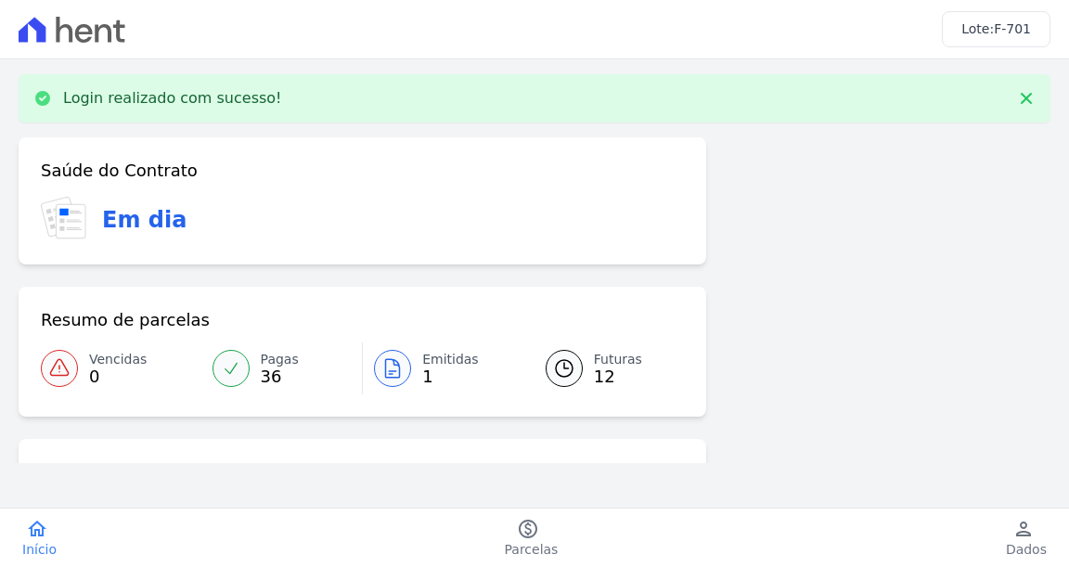  Describe the element at coordinates (121, 369) in the screenshot. I see `a: Vencidas 0` at that location.